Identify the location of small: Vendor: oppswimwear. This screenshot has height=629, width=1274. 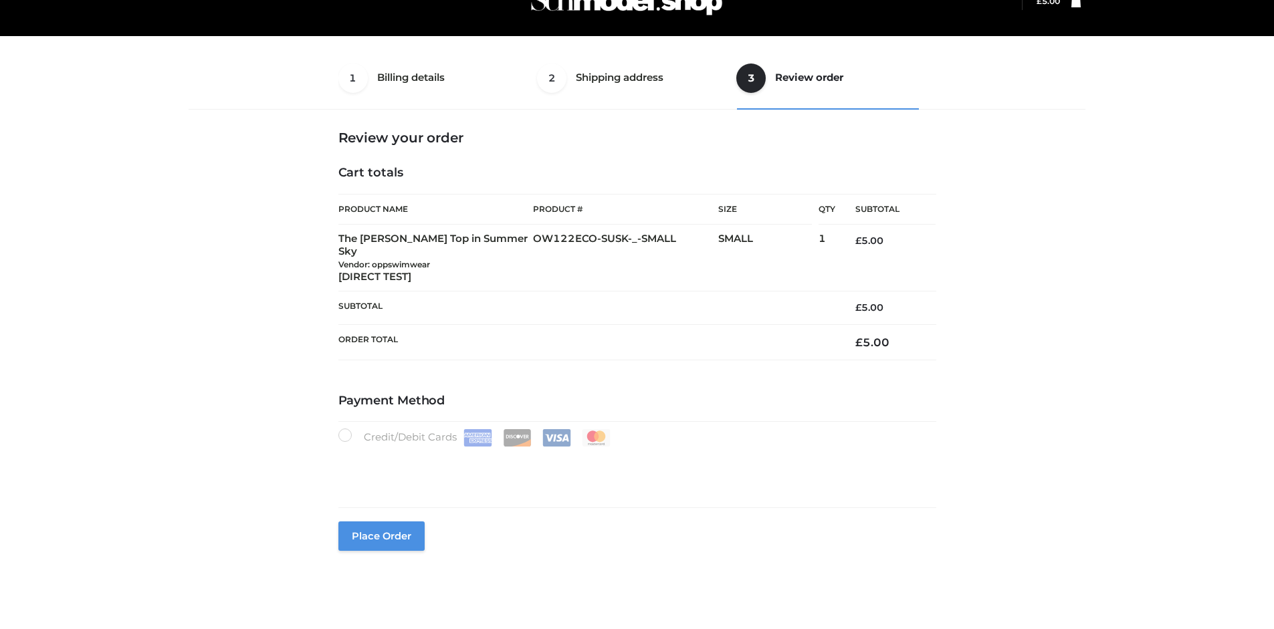
(384, 264).